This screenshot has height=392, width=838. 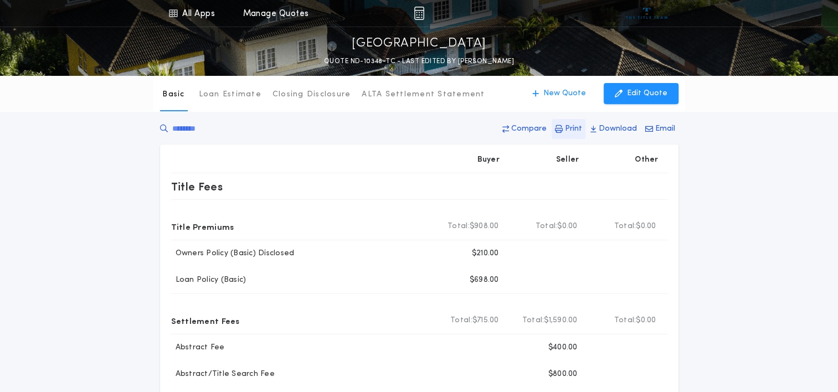 What do you see at coordinates (485, 254) in the screenshot?
I see `p: $210.00` at bounding box center [485, 254].